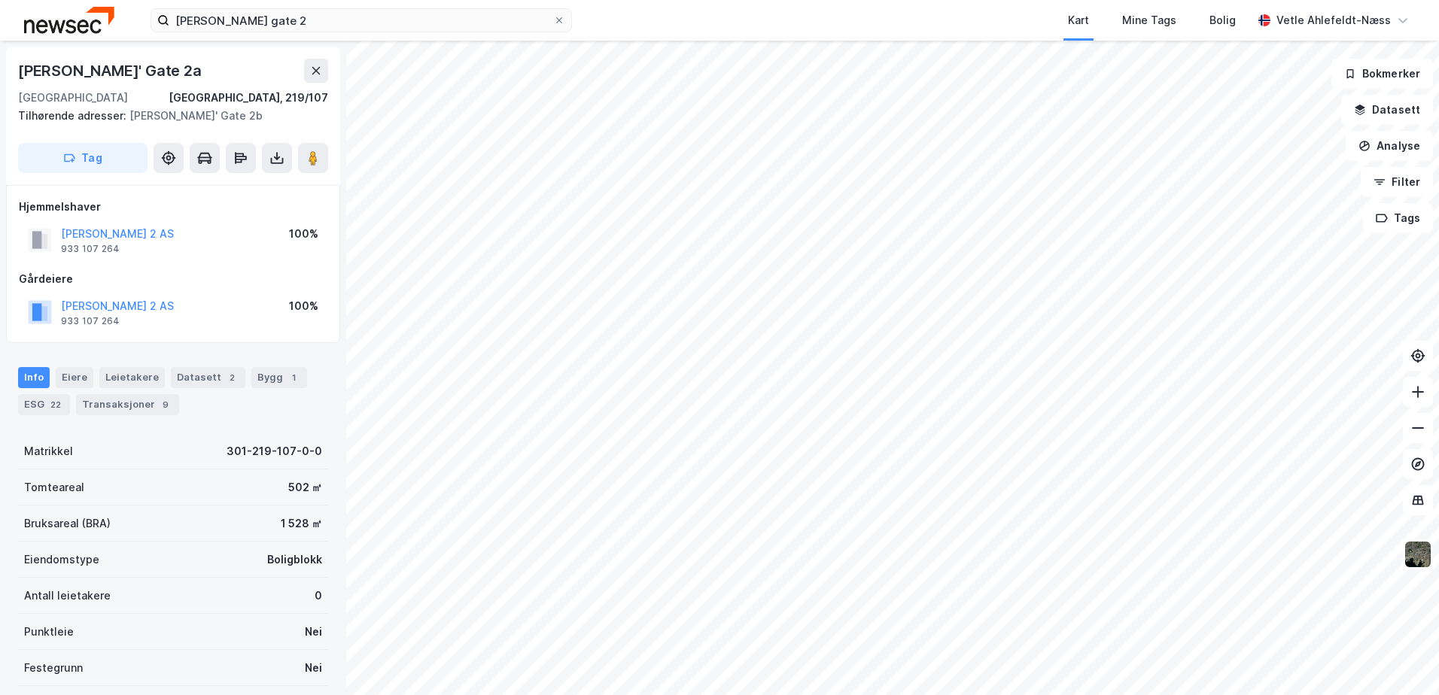 The image size is (1439, 695). I want to click on div: 301-219-107-0-0, so click(274, 452).